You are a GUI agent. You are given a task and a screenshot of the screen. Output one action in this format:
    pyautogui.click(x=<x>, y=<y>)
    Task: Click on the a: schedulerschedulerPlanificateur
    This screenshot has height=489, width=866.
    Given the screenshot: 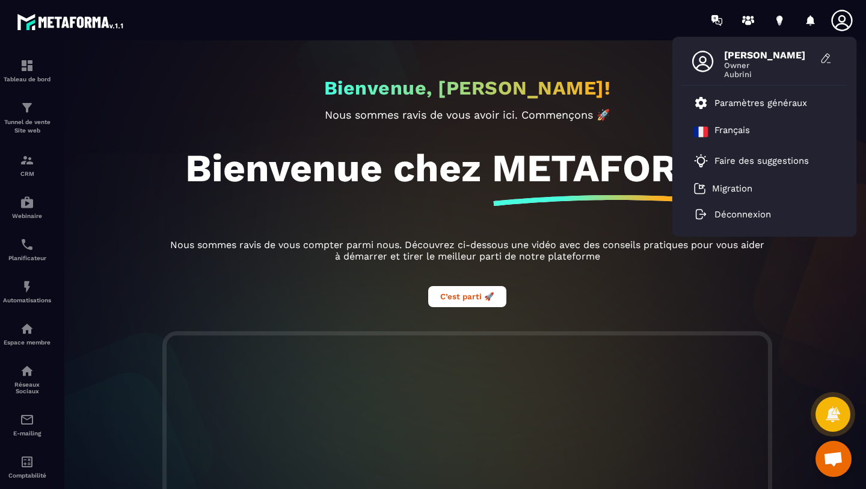 What is the action you would take?
    pyautogui.click(x=27, y=249)
    